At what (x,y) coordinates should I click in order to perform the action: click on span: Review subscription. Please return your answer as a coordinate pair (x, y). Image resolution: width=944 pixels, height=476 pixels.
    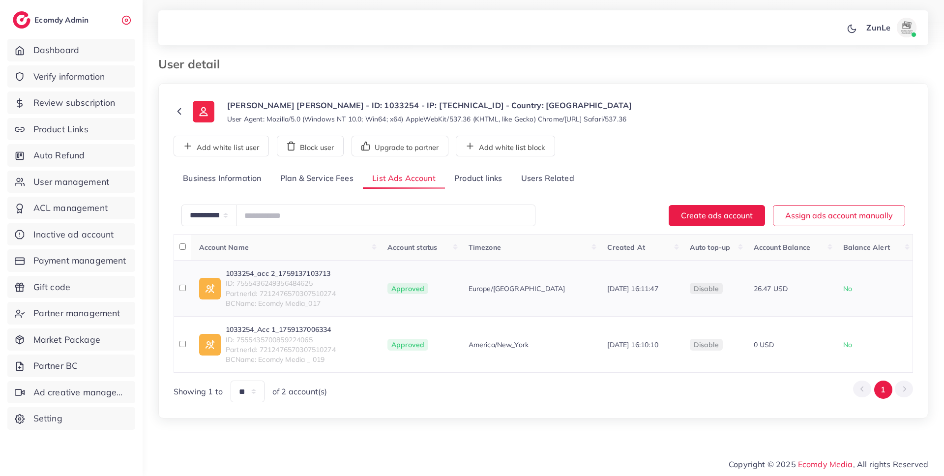
    Looking at the image, I should click on (74, 103).